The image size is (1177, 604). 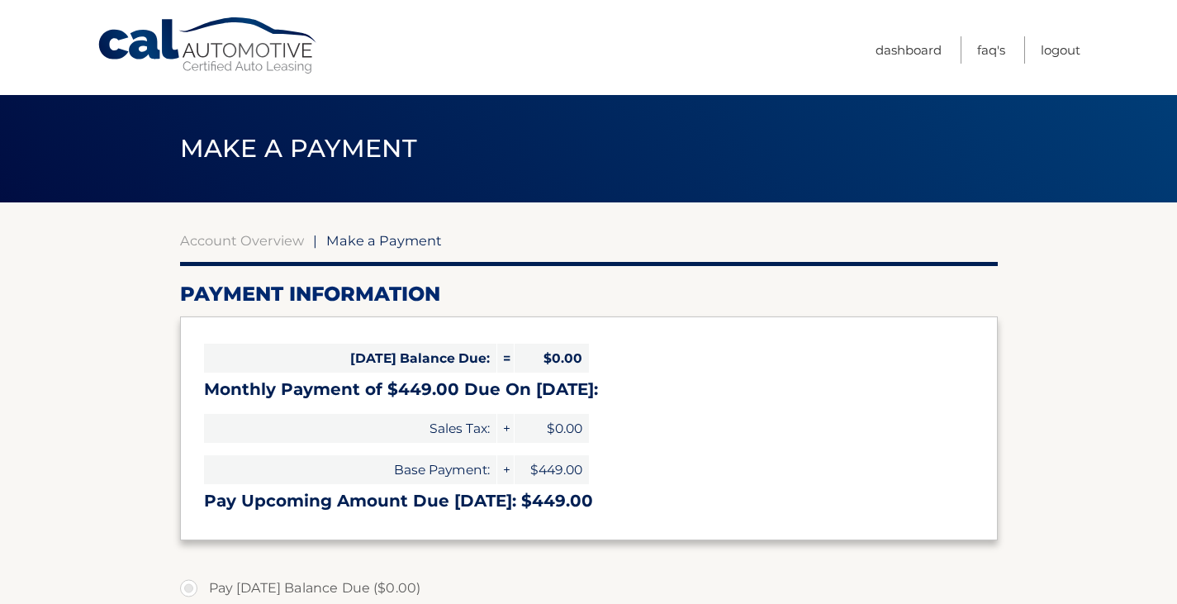 I want to click on span: Base Payment:, so click(x=350, y=469).